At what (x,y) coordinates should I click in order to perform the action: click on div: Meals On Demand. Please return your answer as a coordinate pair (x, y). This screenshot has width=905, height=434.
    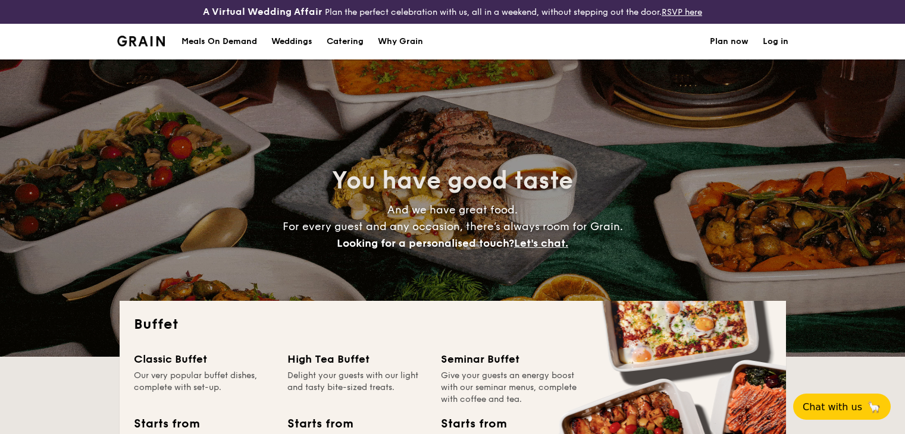
    Looking at the image, I should click on (219, 42).